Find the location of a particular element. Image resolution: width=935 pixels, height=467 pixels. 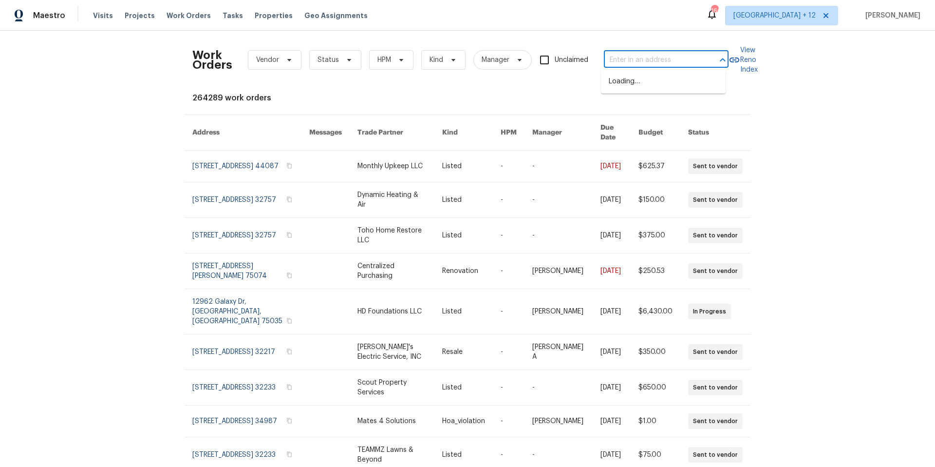

td: Renovation is located at coordinates (464, 271).